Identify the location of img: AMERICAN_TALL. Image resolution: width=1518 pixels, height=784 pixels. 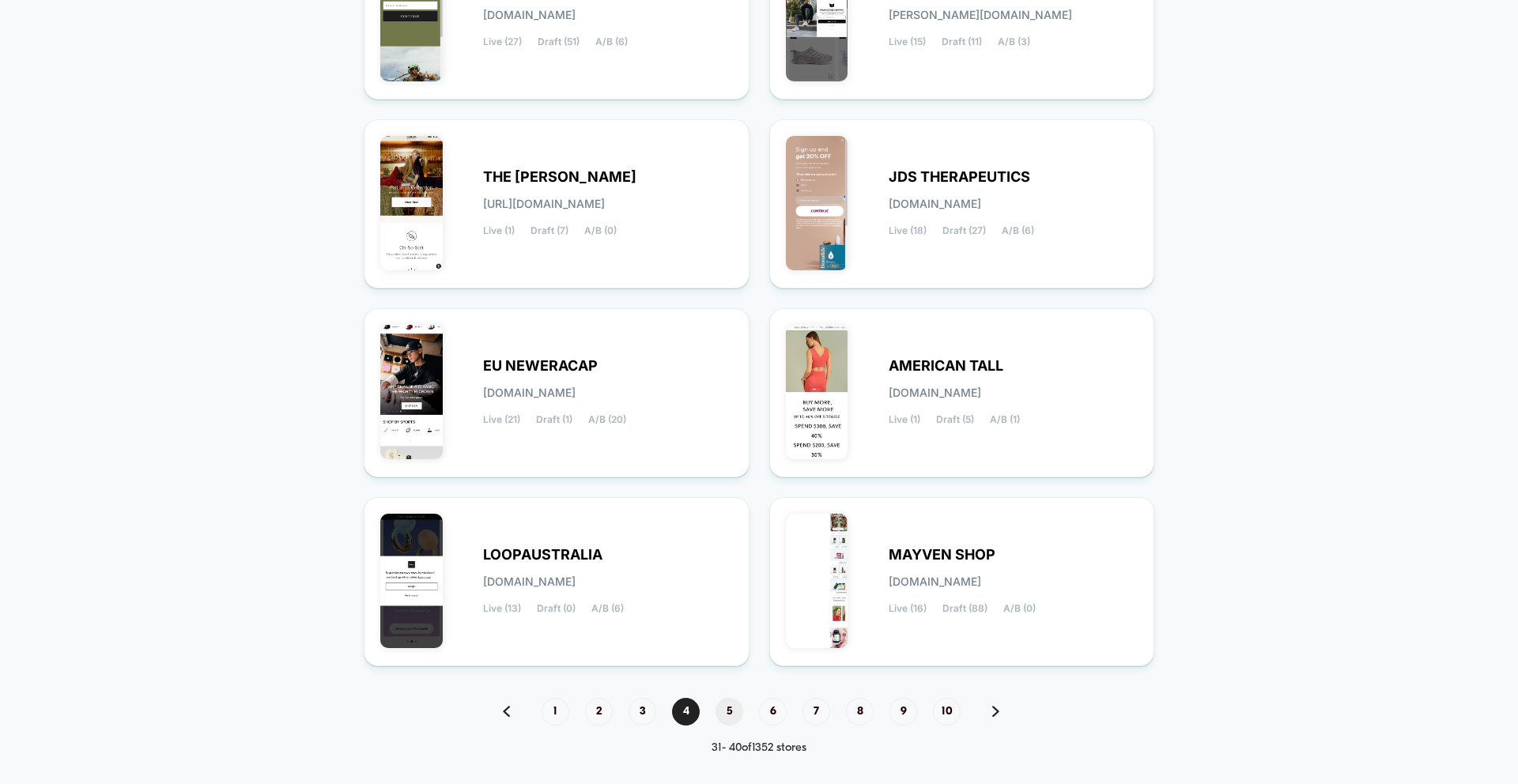
(817, 392).